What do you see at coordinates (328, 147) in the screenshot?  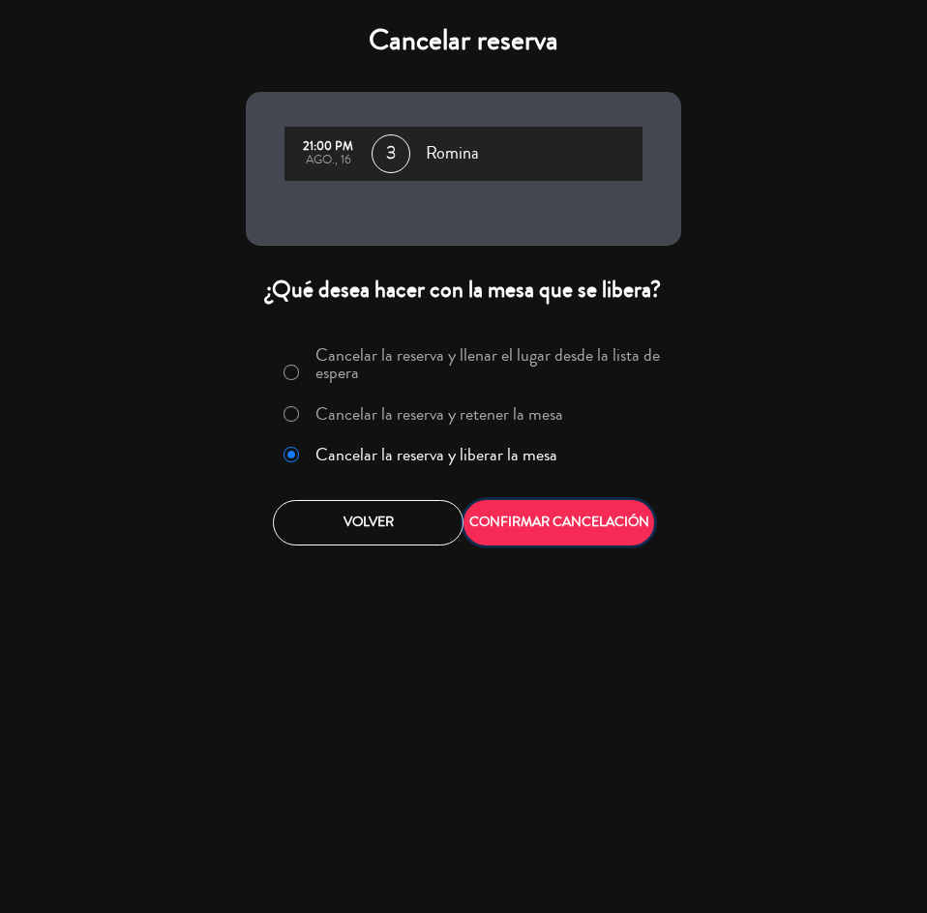 I see `div: 21:00 PM` at bounding box center [328, 147].